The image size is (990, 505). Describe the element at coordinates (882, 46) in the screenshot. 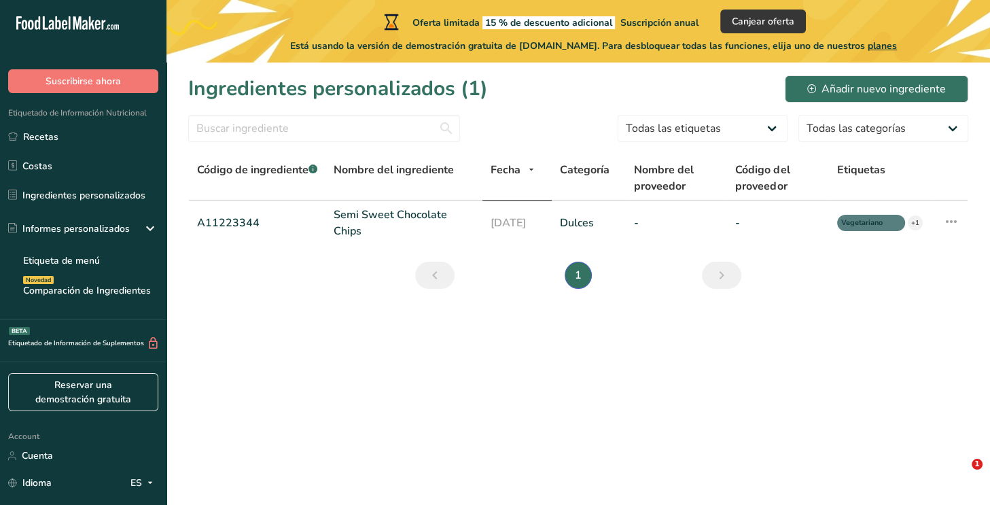

I see `span: planes` at that location.